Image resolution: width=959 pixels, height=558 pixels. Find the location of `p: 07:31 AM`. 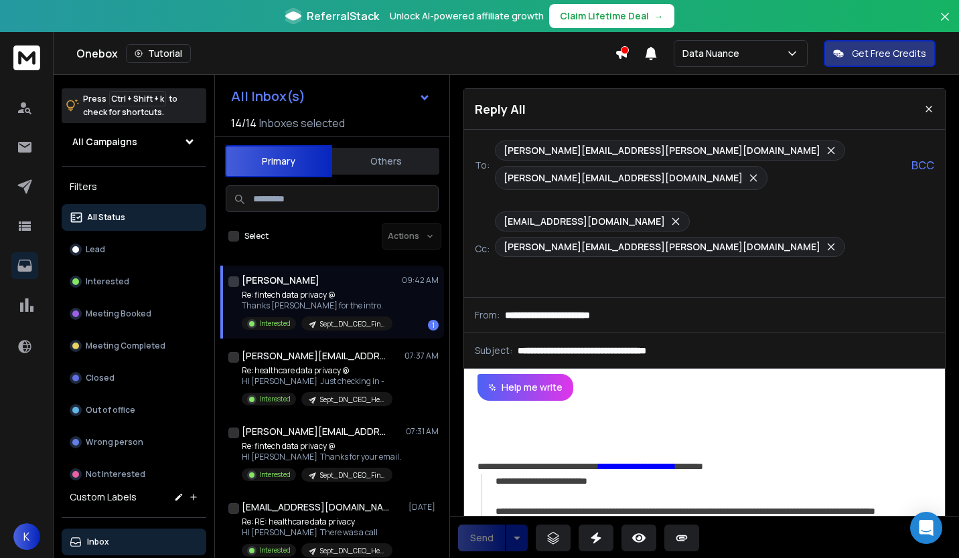

p: 07:31 AM is located at coordinates (422, 432).